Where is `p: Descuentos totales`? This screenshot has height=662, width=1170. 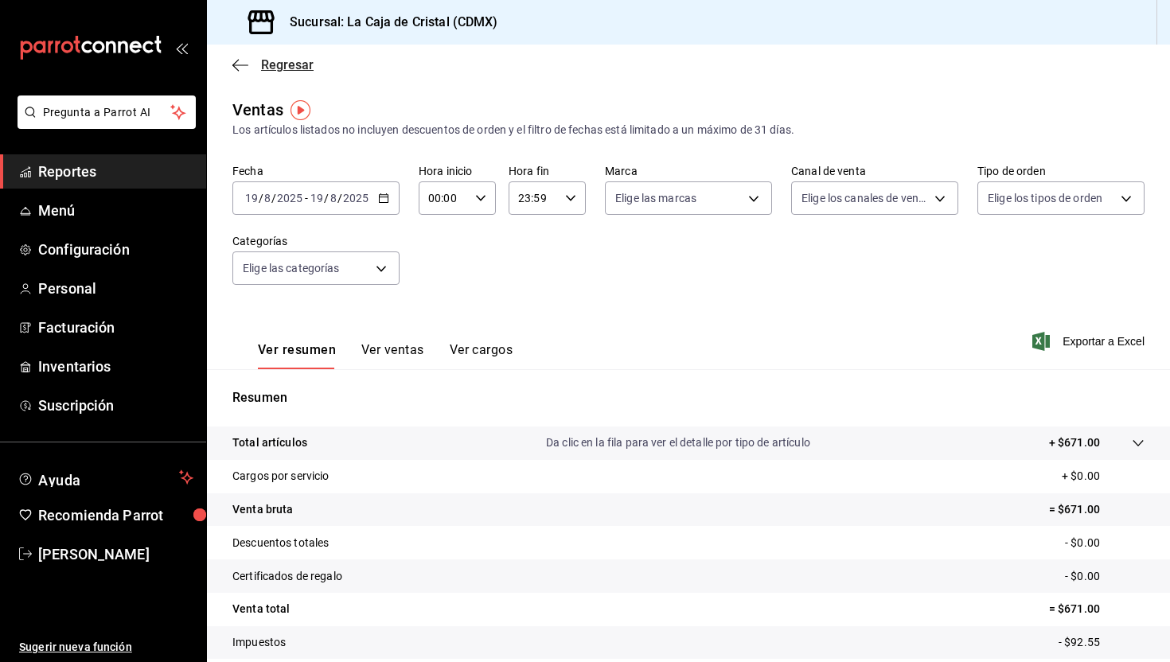 p: Descuentos totales is located at coordinates (280, 543).